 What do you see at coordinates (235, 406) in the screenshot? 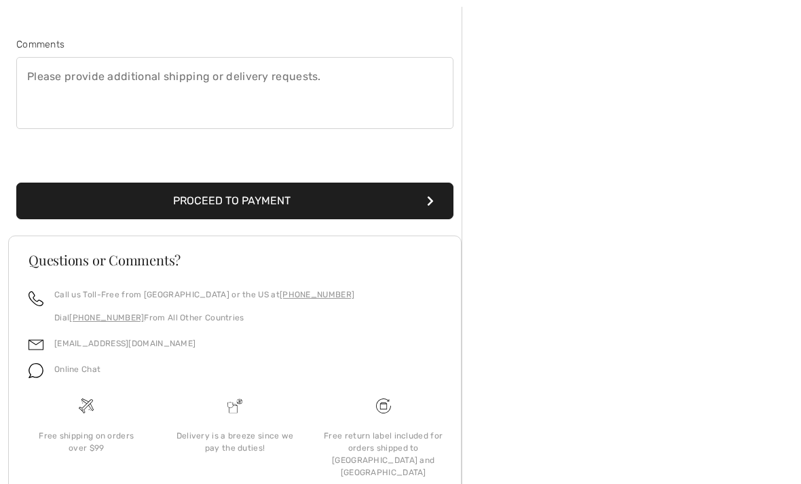
I see `img: Delivery is a breeze since we pay the duties!` at bounding box center [235, 406].